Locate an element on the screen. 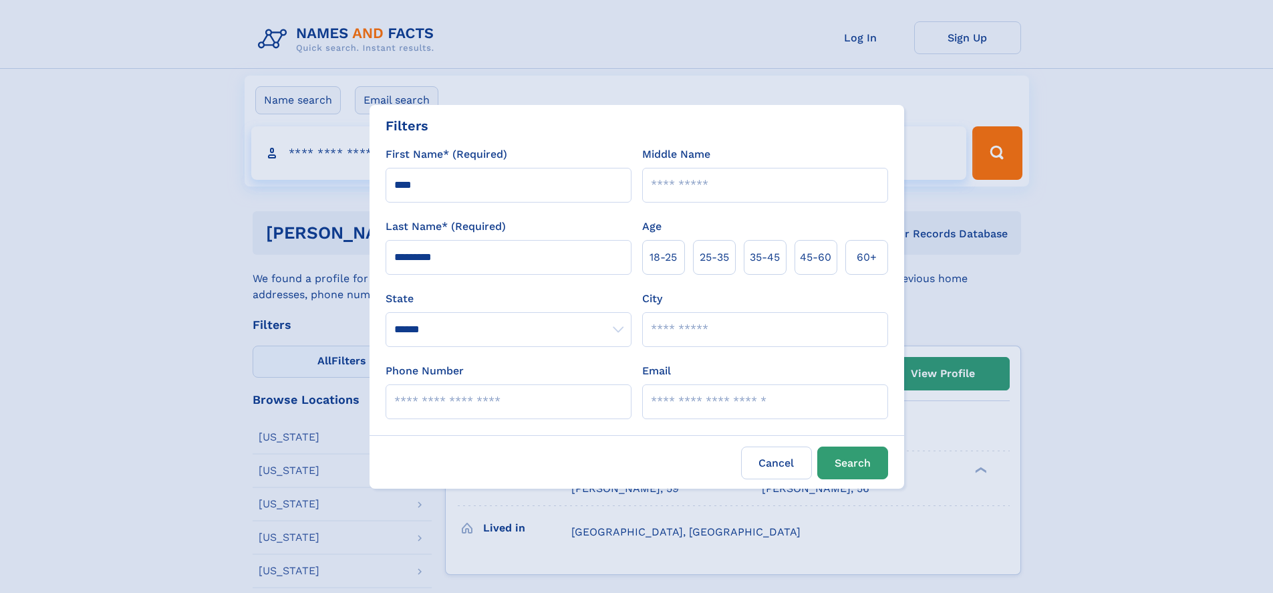 Image resolution: width=1273 pixels, height=593 pixels. label: Middle Name is located at coordinates (676, 154).